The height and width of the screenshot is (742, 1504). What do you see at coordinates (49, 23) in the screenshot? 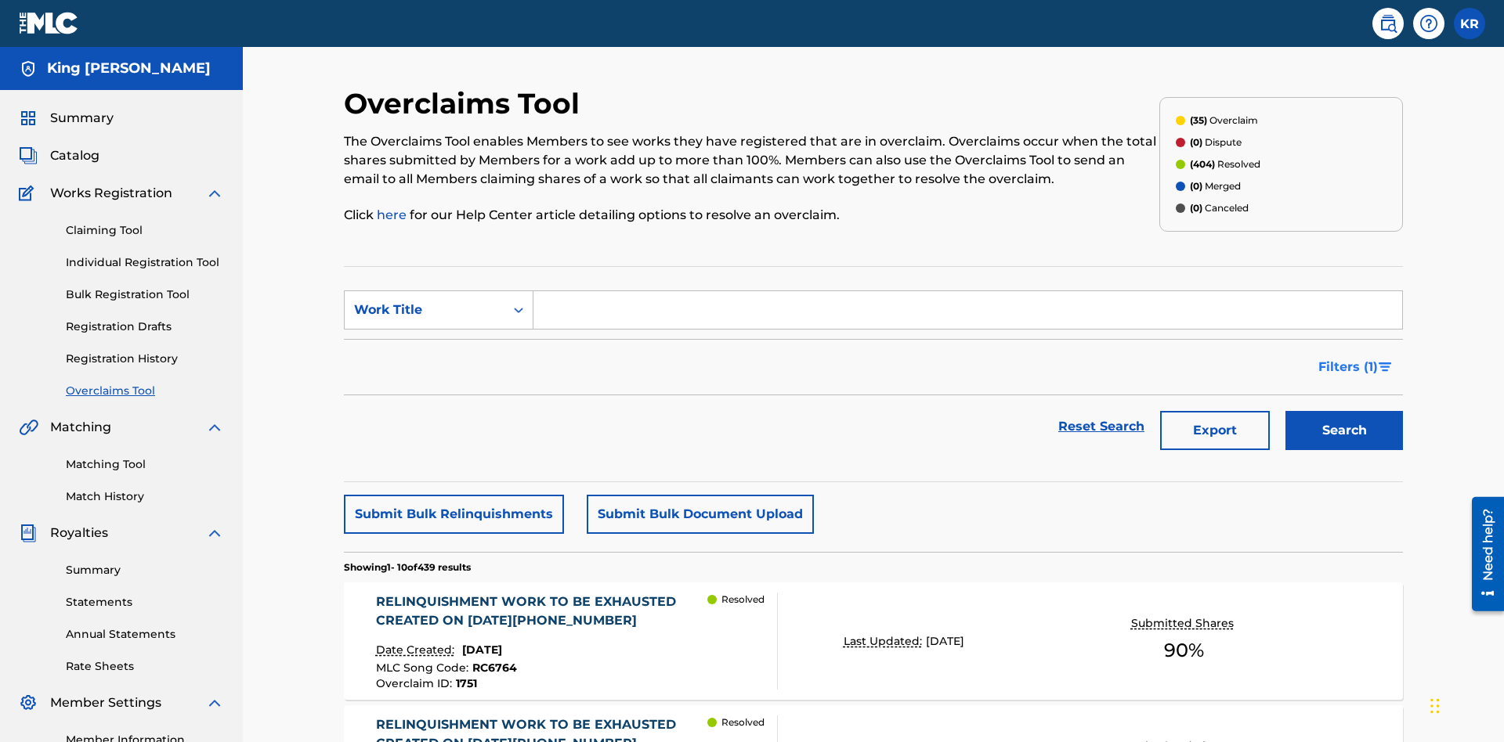
I see `img: MLC Logo` at bounding box center [49, 23].